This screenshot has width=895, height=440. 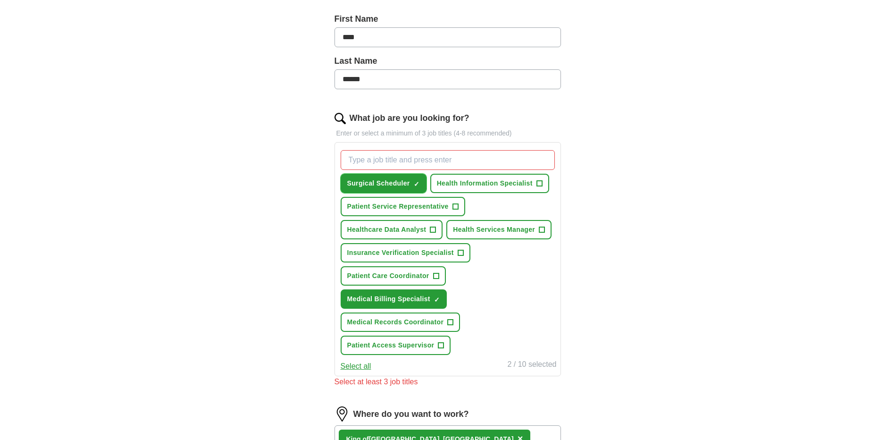 I want to click on button: Medical Billing Specialist✓, so click(x=393, y=299).